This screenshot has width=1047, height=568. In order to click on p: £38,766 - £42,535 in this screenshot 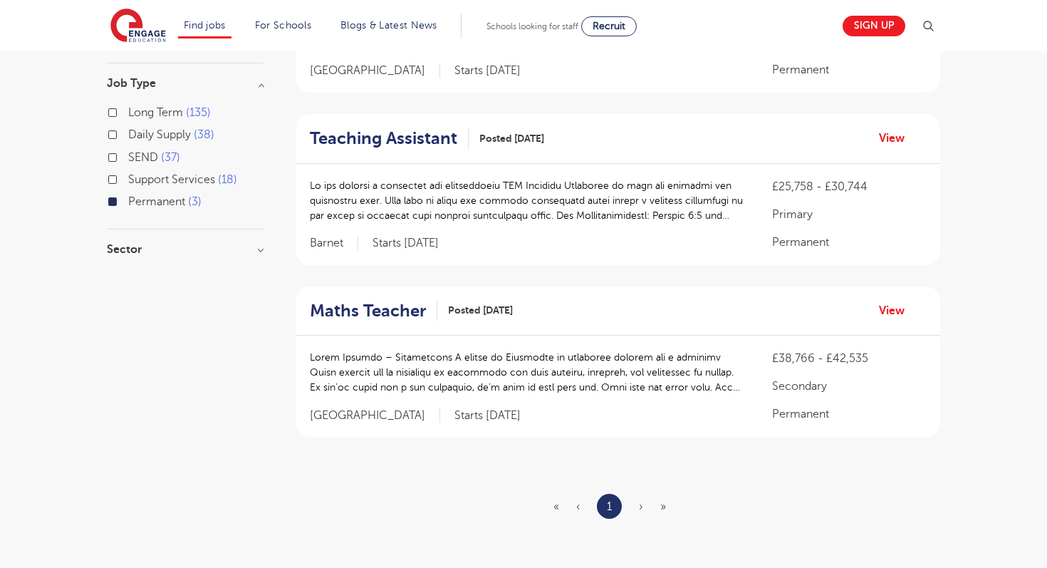, I will do `click(849, 358)`.